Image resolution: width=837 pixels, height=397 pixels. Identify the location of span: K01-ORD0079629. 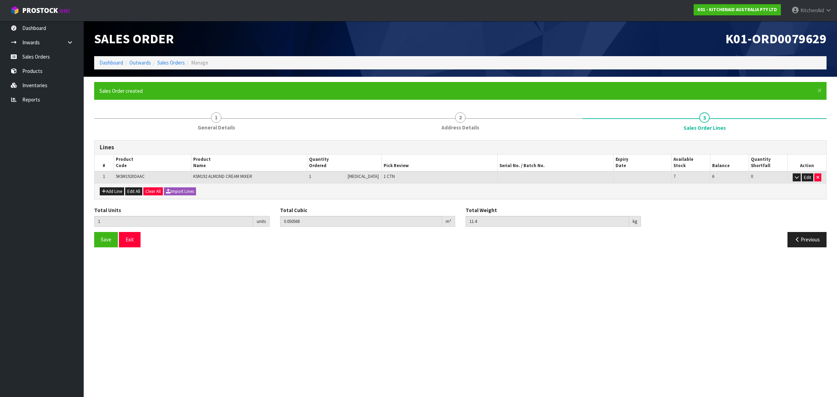
(776, 38).